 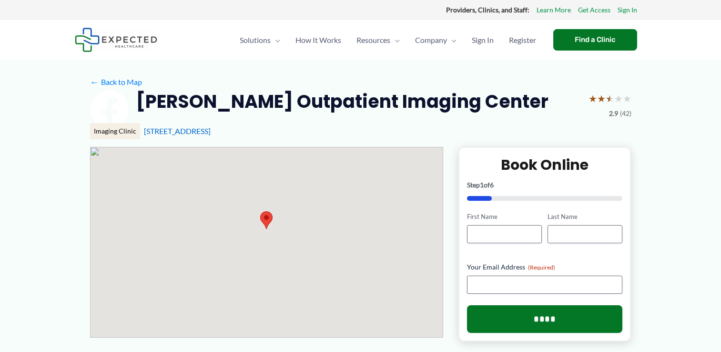 I want to click on nav: Primary Site Navigation, so click(x=388, y=40).